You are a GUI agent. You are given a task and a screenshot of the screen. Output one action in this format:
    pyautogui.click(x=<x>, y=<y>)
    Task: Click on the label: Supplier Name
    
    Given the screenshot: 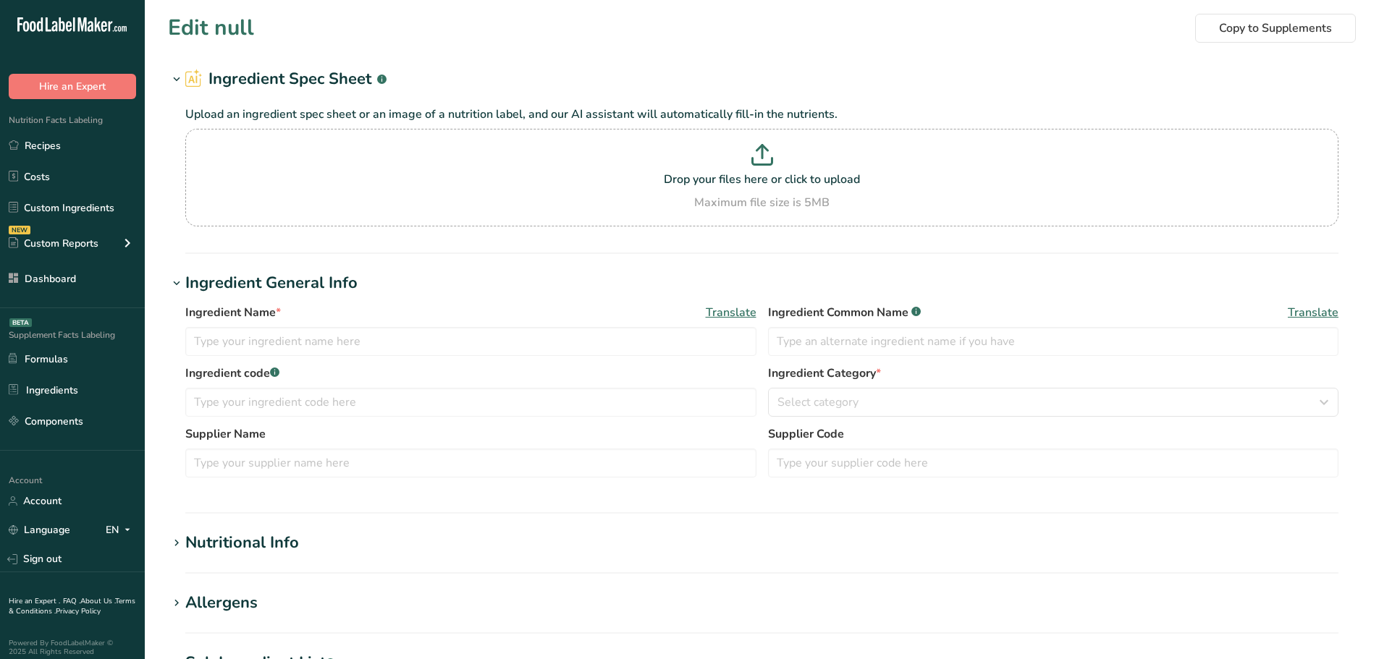 What is the action you would take?
    pyautogui.click(x=470, y=434)
    